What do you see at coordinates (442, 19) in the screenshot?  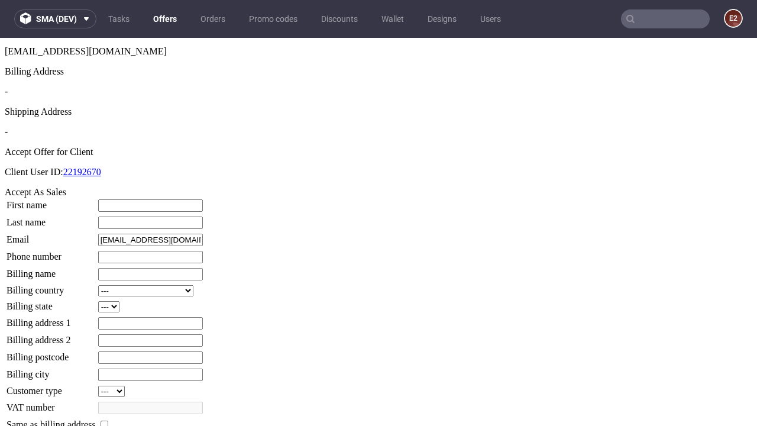 I see `a: Designs` at bounding box center [442, 19].